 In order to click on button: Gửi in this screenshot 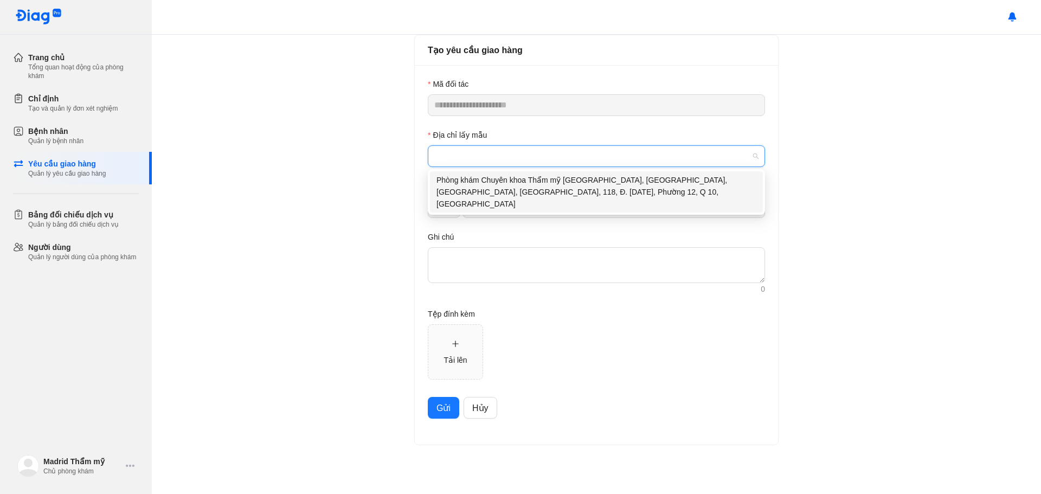, I will do `click(444, 408)`.